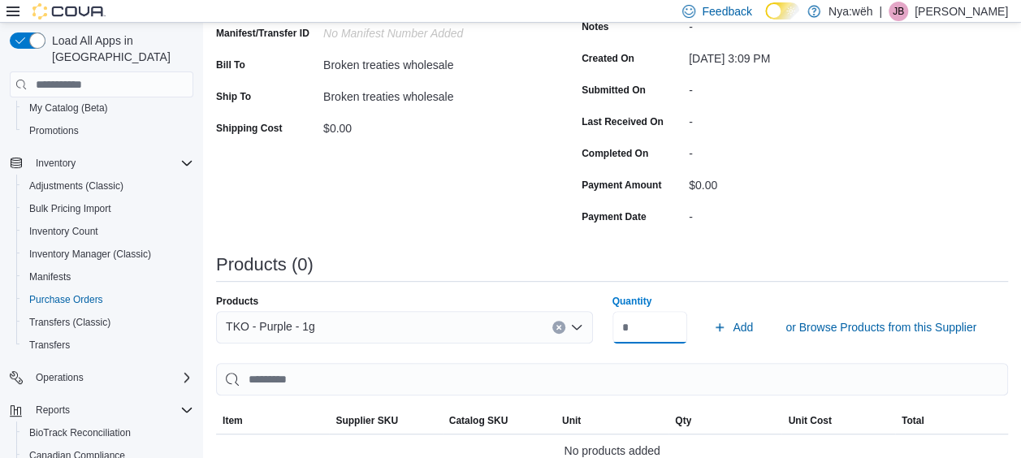 The height and width of the screenshot is (458, 1021). What do you see at coordinates (54, 131) in the screenshot?
I see `a: Promotions` at bounding box center [54, 131].